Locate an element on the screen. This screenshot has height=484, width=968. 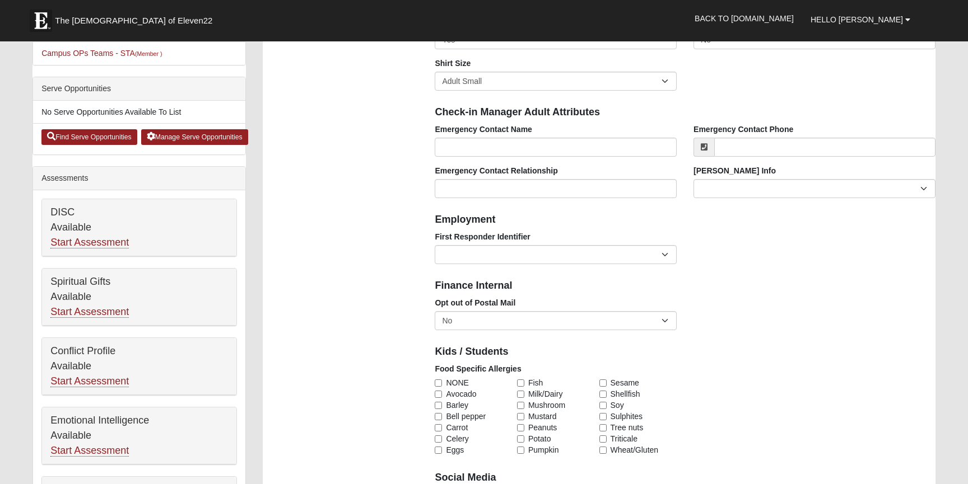
a: Manage Serve Opportunities is located at coordinates (194, 137).